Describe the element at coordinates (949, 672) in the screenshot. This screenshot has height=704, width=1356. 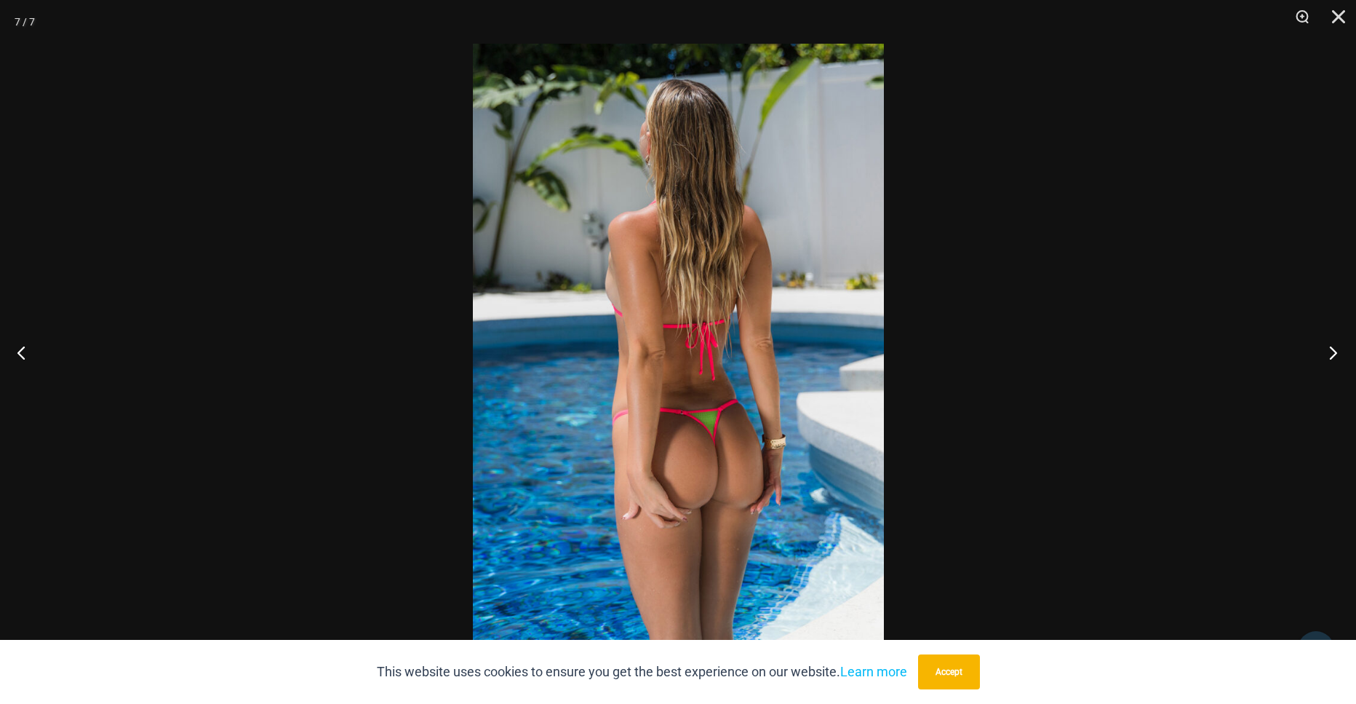
I see `button: Accept` at that location.